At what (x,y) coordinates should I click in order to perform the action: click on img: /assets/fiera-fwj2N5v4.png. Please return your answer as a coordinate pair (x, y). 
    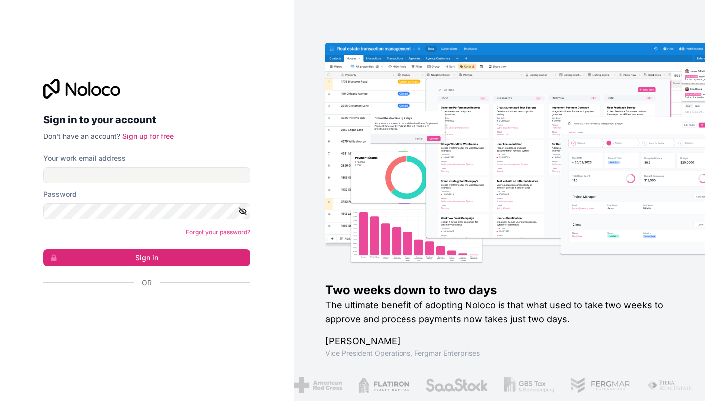
    Looking at the image, I should click on (669, 385).